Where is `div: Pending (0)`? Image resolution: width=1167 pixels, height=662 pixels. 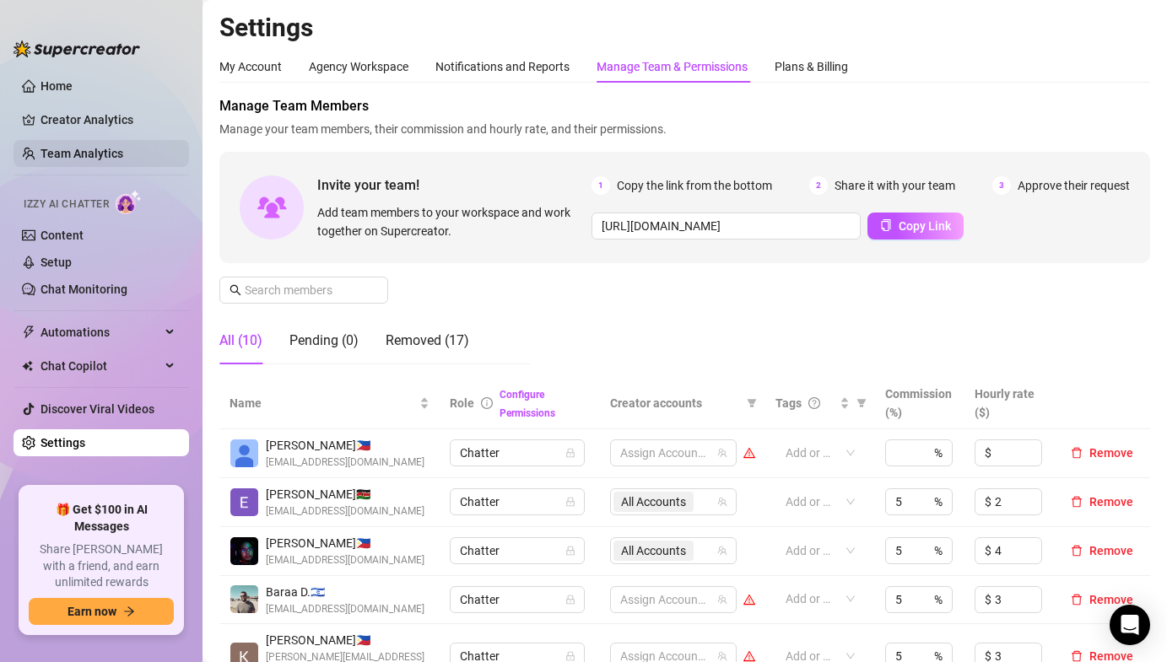
div: Pending (0) is located at coordinates (324, 341).